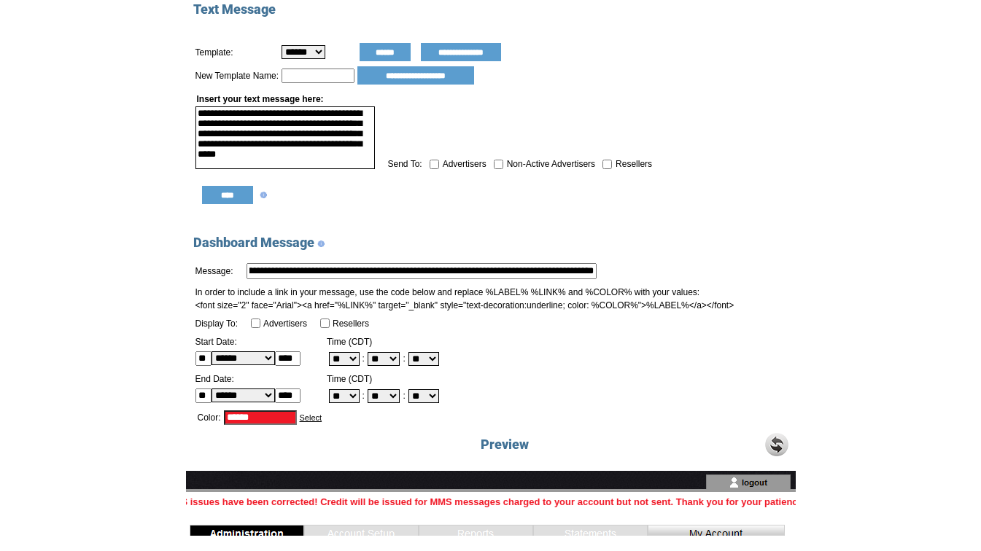 This screenshot has width=981, height=551. Describe the element at coordinates (550, 164) in the screenshot. I see `span: Non-Active Advertisers` at that location.